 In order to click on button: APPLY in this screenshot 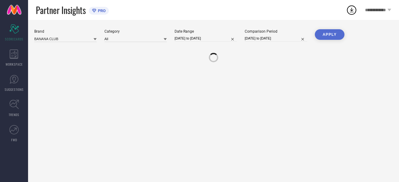, I will do `click(330, 35)`.